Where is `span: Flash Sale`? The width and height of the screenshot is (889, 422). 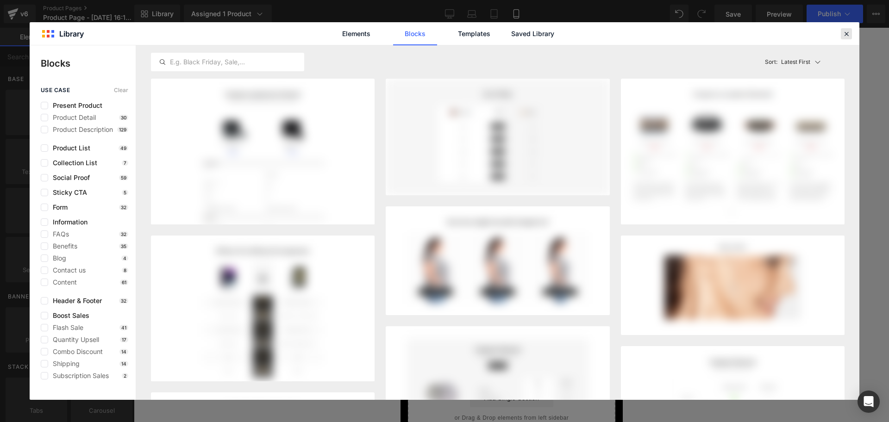 span: Flash Sale is located at coordinates (66, 328).